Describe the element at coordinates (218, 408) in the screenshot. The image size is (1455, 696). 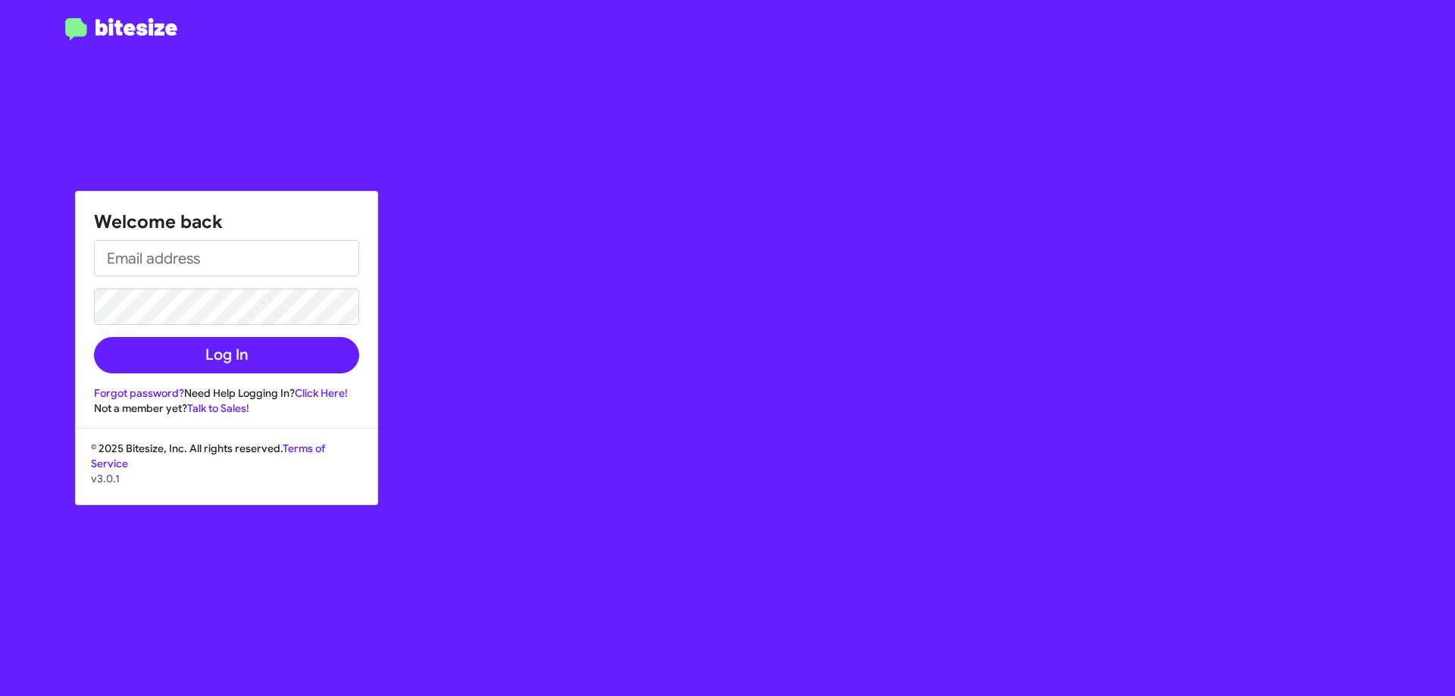
I see `a: Talk to Sales!` at that location.